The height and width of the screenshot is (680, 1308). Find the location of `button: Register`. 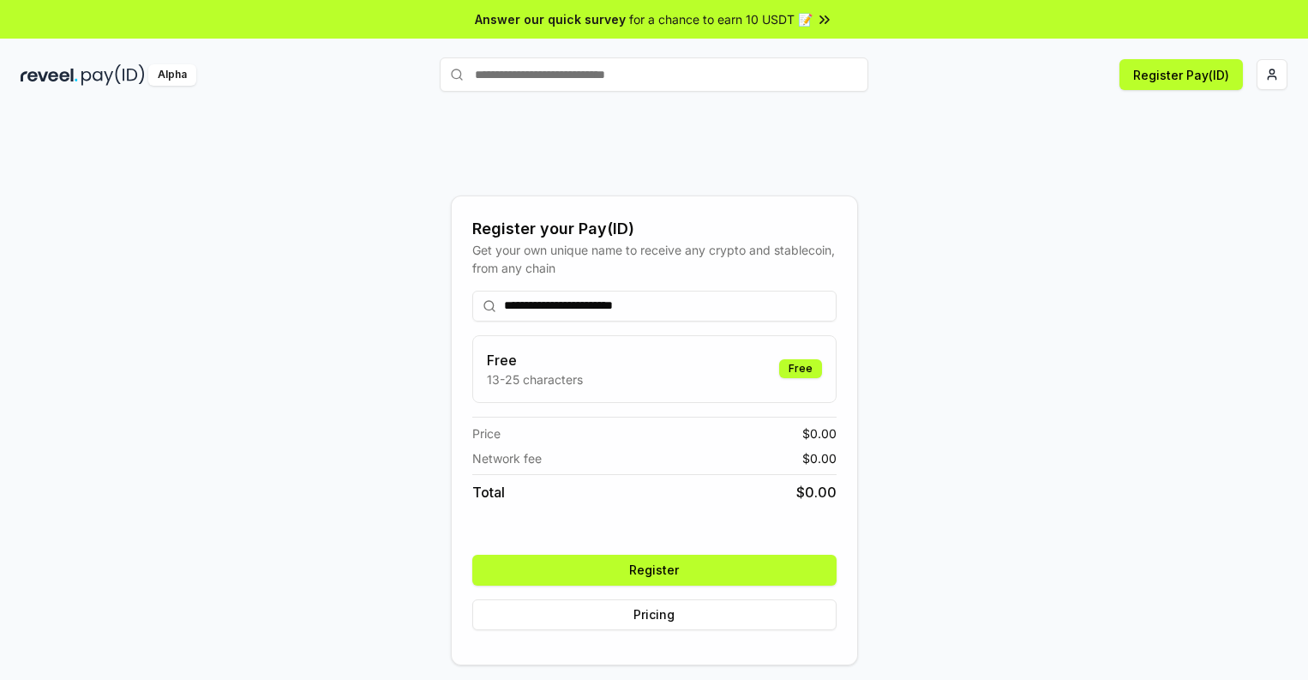

button: Register is located at coordinates (654, 570).